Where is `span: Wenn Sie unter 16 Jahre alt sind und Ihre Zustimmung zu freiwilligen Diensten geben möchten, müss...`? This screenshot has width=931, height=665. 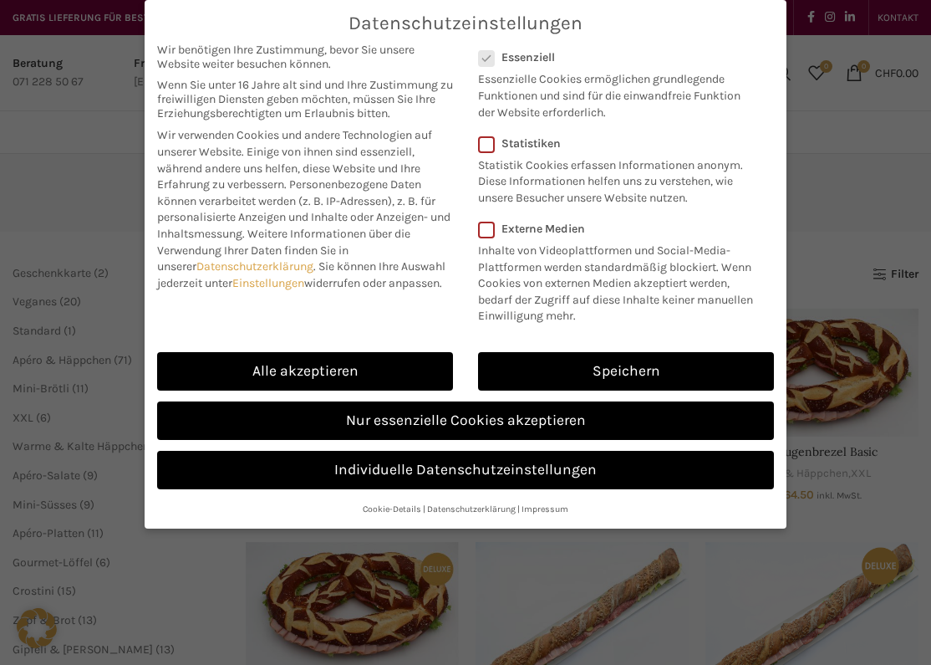
span: Wenn Sie unter 16 Jahre alt sind und Ihre Zustimmung zu freiwilligen Diensten geben möchten, müss... is located at coordinates (305, 99).